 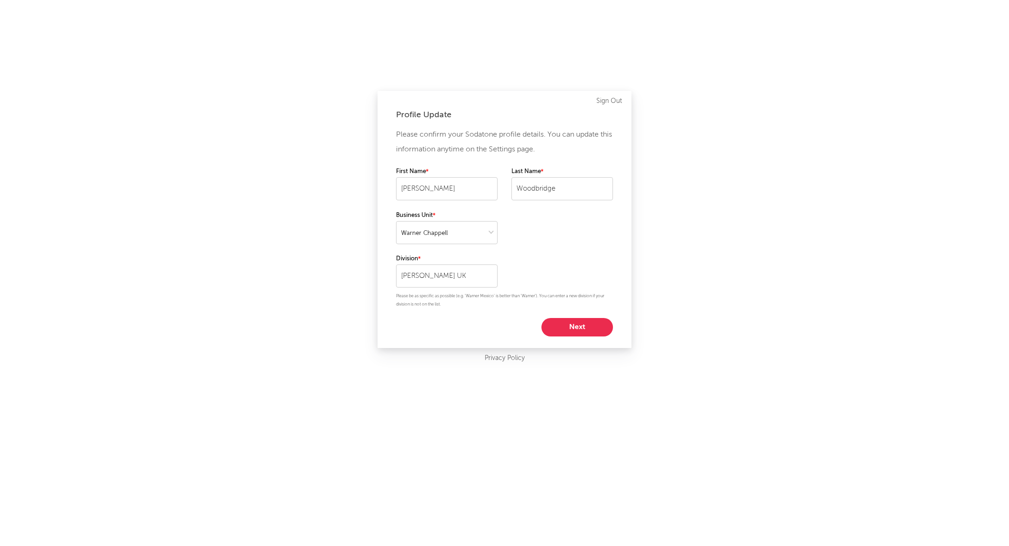 What do you see at coordinates (505, 358) in the screenshot?
I see `a: Privacy Policy` at bounding box center [505, 358].